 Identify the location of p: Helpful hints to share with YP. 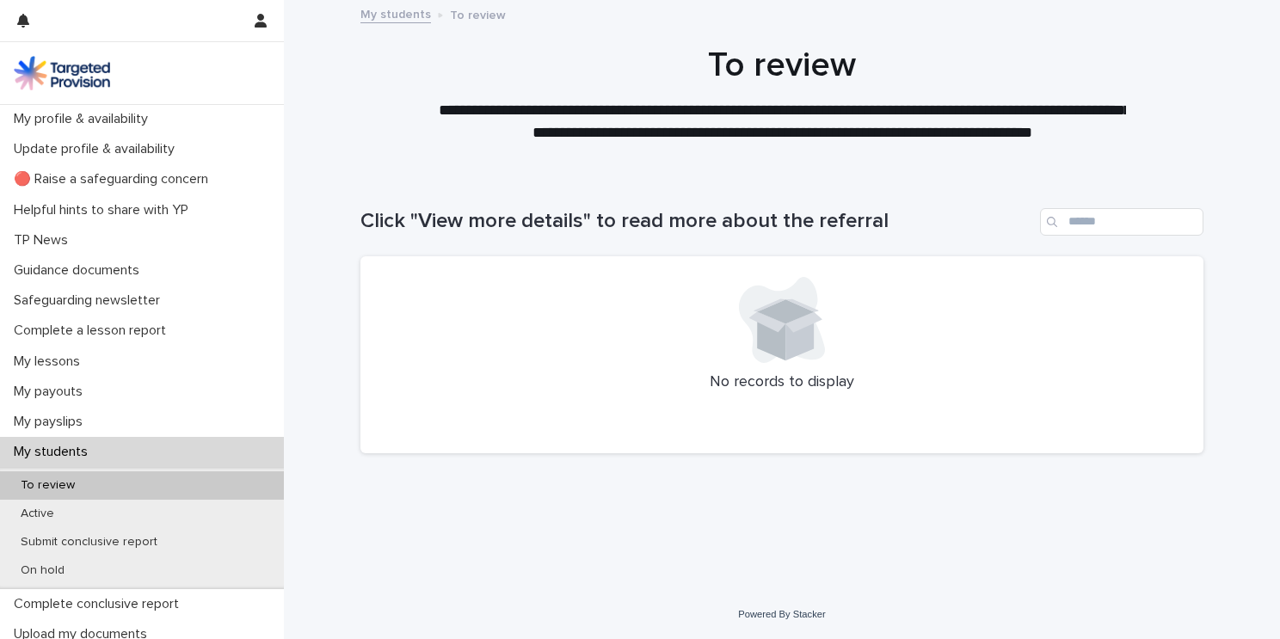
(104, 210).